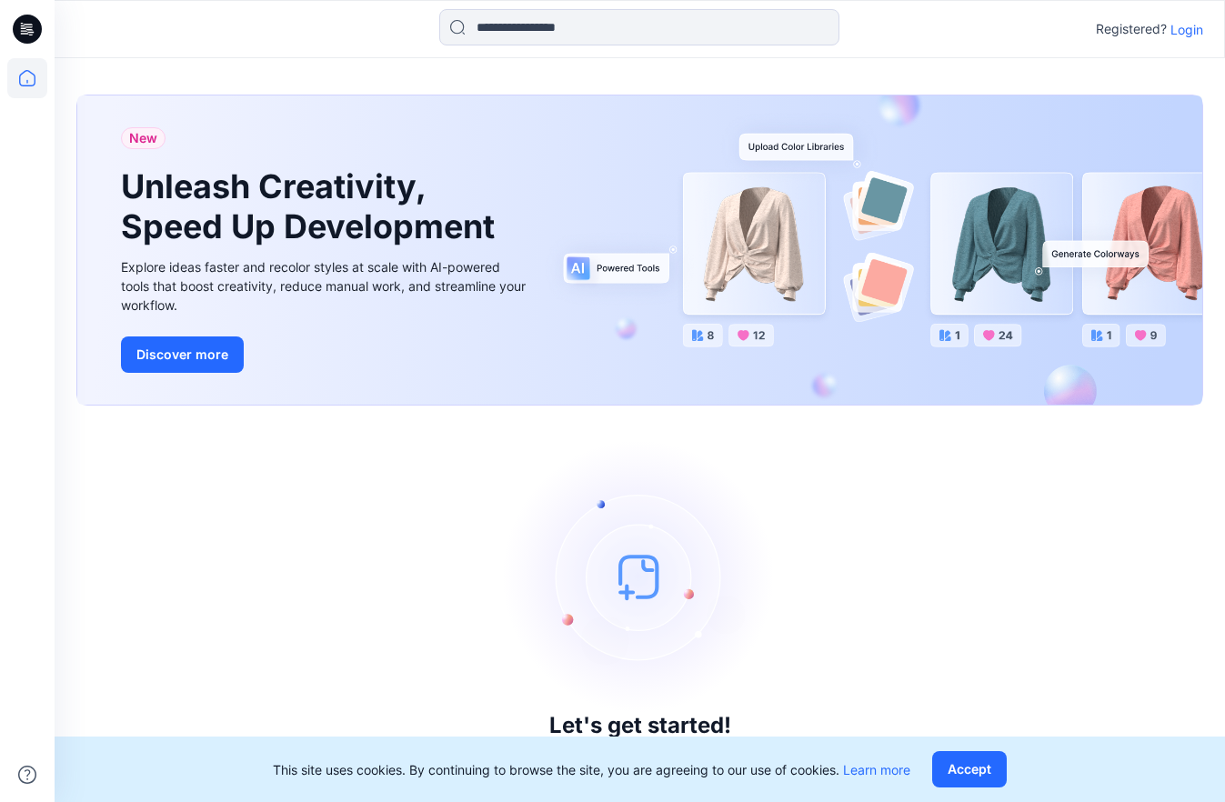  What do you see at coordinates (591, 769) in the screenshot?
I see `p: This site uses cookies. By continuing to browse the site, you are agreeing to our use of cookies.` at bounding box center [591, 769].